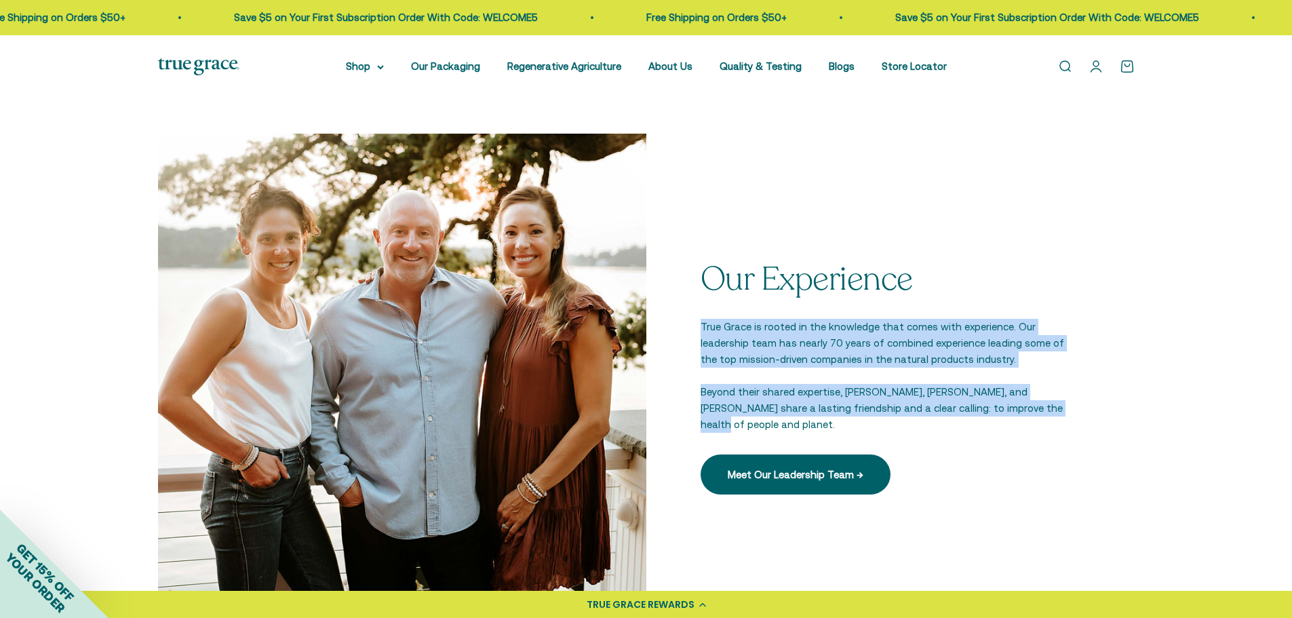 This screenshot has height=618, width=1292. Describe the element at coordinates (760, 66) in the screenshot. I see `a: Quality & Testing` at that location.